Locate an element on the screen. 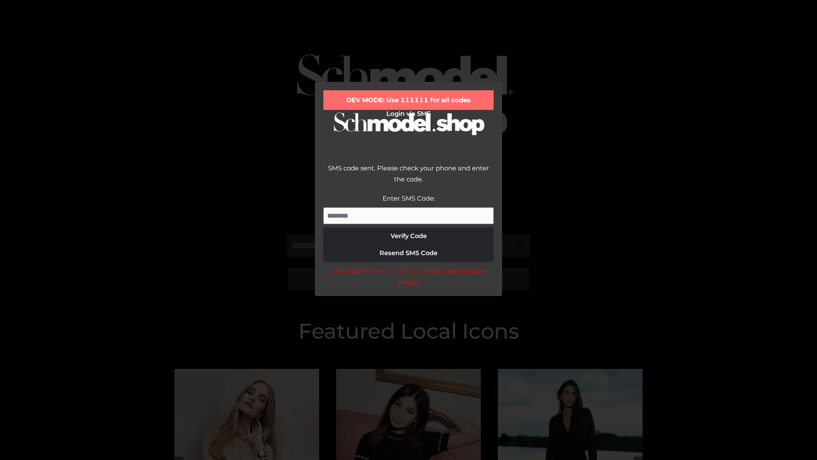 Image resolution: width=817 pixels, height=460 pixels. button: Resend SMS Code is located at coordinates (409, 253).